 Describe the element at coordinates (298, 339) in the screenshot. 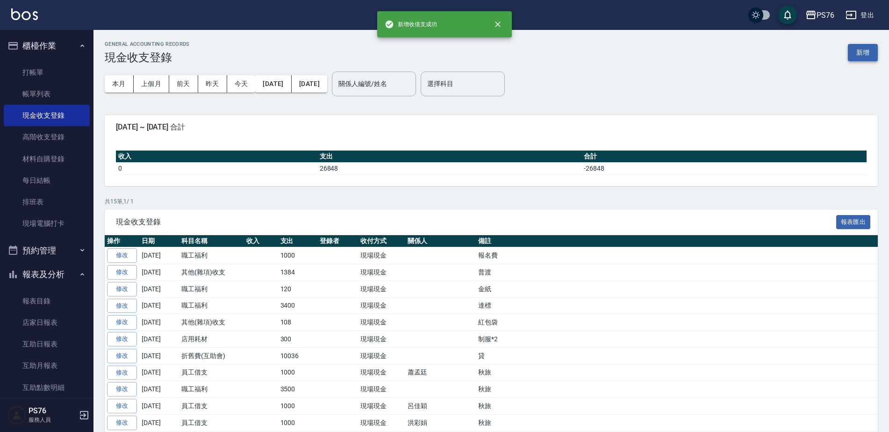

I see `td: 300` at that location.